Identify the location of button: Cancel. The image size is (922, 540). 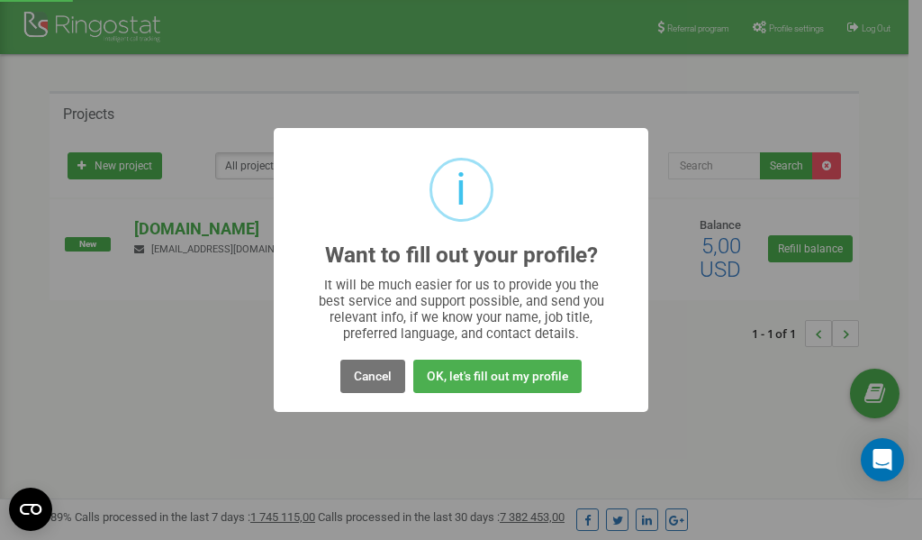
(373, 376).